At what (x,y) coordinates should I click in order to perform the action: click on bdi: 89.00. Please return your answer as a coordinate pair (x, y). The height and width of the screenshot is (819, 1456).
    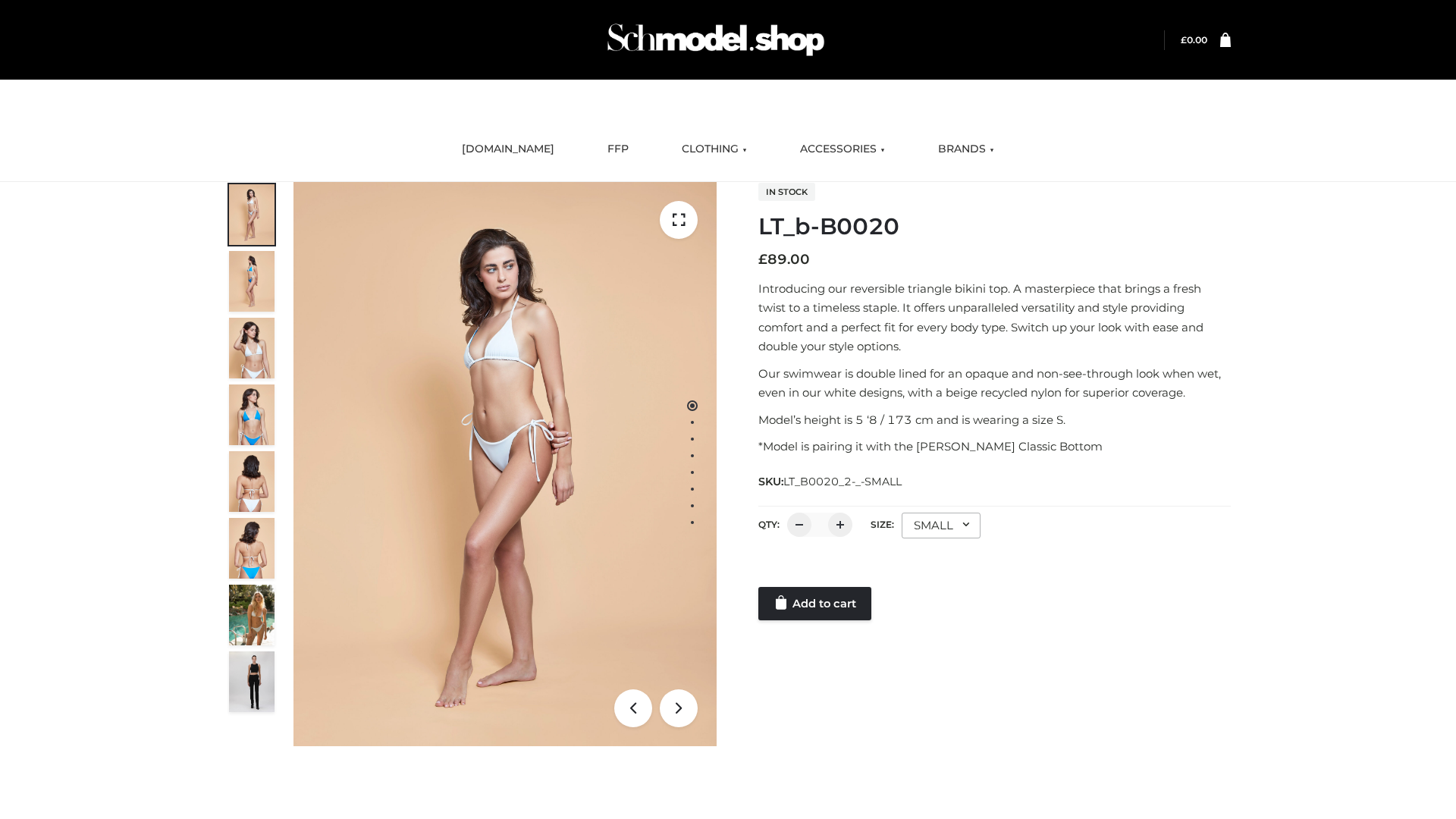
    Looking at the image, I should click on (784, 259).